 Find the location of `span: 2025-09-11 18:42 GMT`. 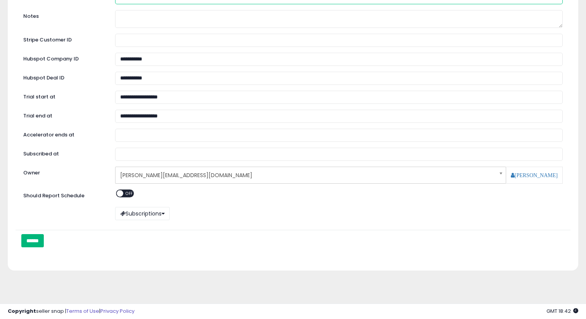

span: 2025-09-11 18:42 GMT is located at coordinates (563, 311).